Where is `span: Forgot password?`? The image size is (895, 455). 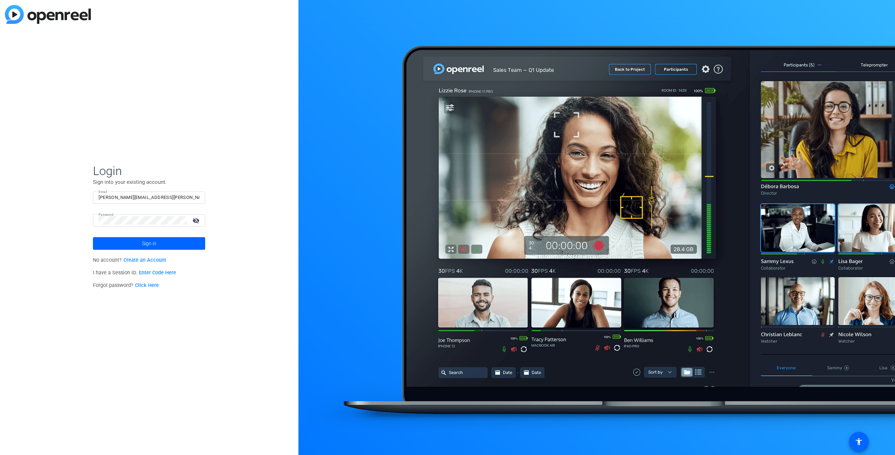 span: Forgot password? is located at coordinates (126, 285).